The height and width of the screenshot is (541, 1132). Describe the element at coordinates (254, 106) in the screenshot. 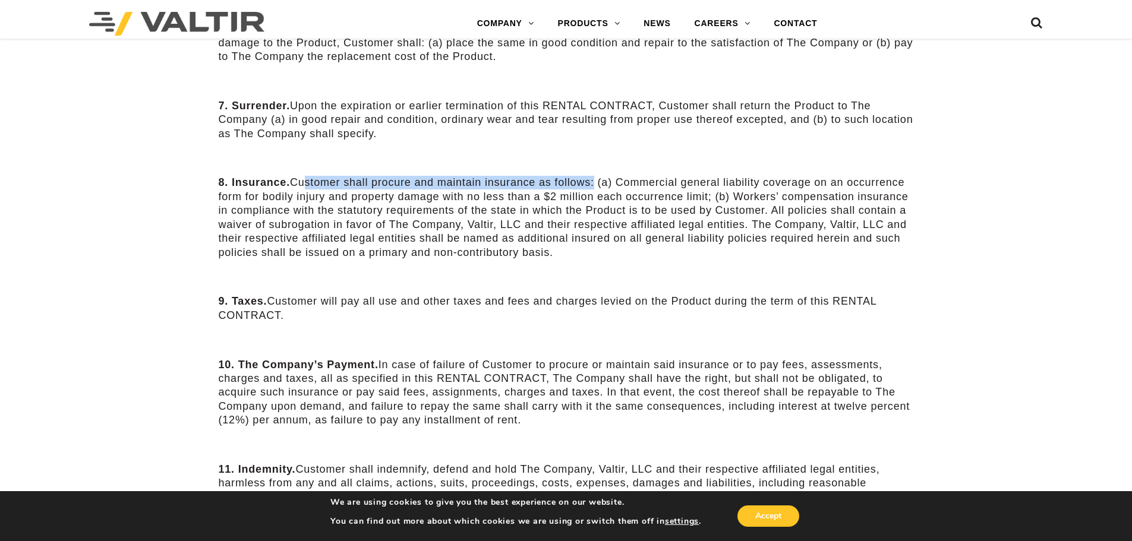

I see `strong: 7. Surrender.` at that location.